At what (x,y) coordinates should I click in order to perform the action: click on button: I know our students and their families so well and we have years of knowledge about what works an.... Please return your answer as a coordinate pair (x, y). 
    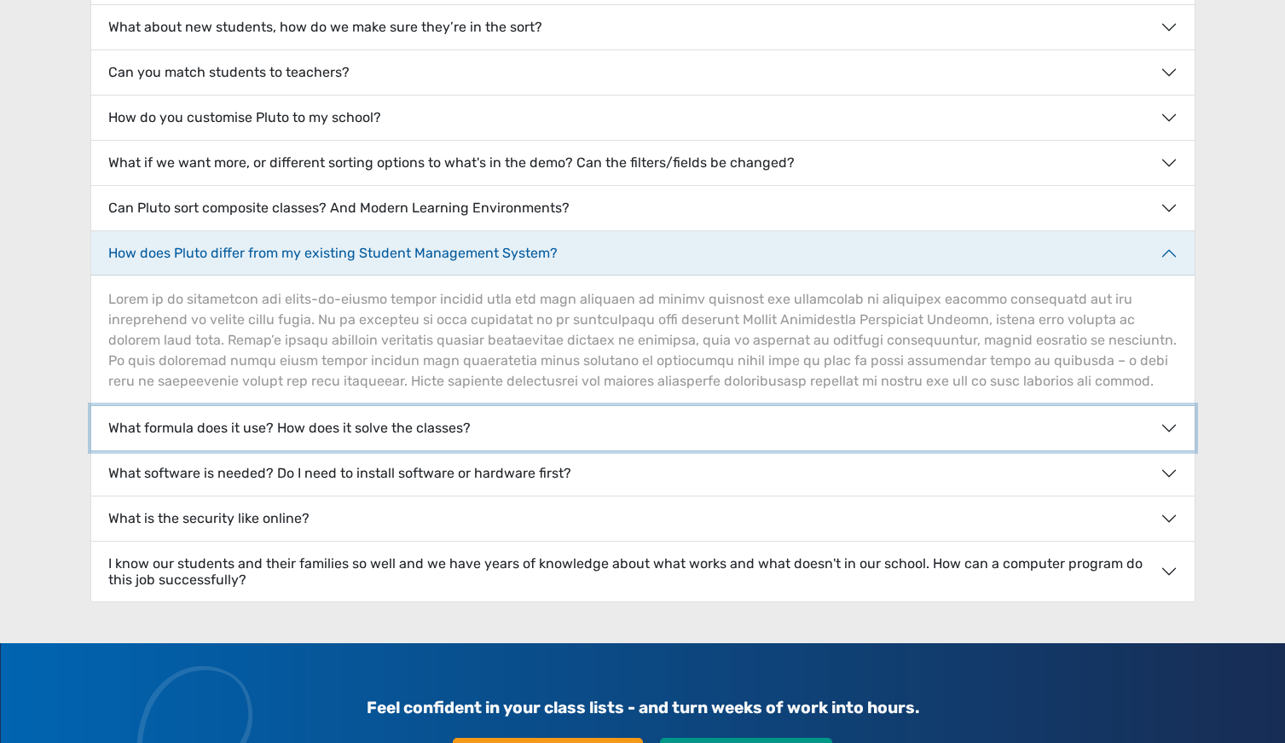
    Looking at the image, I should click on (643, 571).